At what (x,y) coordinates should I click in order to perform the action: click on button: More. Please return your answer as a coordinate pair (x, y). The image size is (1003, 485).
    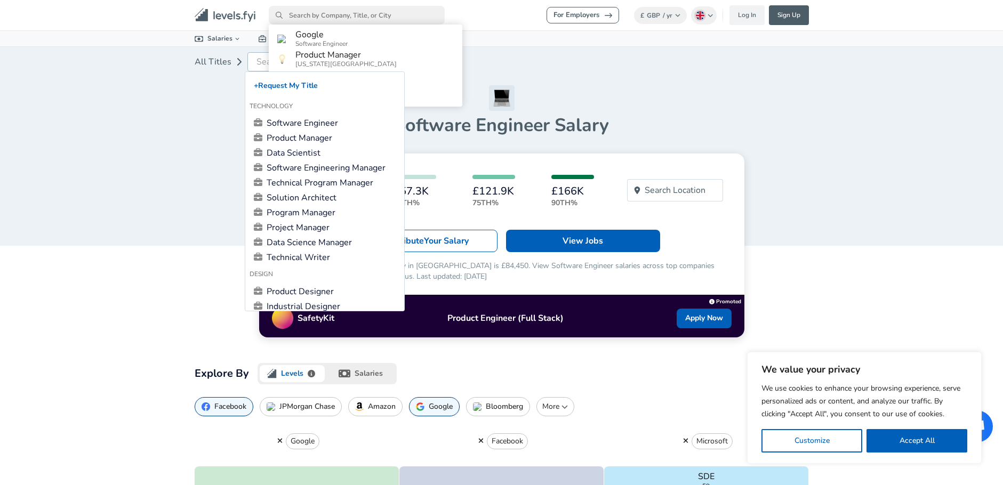
    Looking at the image, I should click on (555, 407).